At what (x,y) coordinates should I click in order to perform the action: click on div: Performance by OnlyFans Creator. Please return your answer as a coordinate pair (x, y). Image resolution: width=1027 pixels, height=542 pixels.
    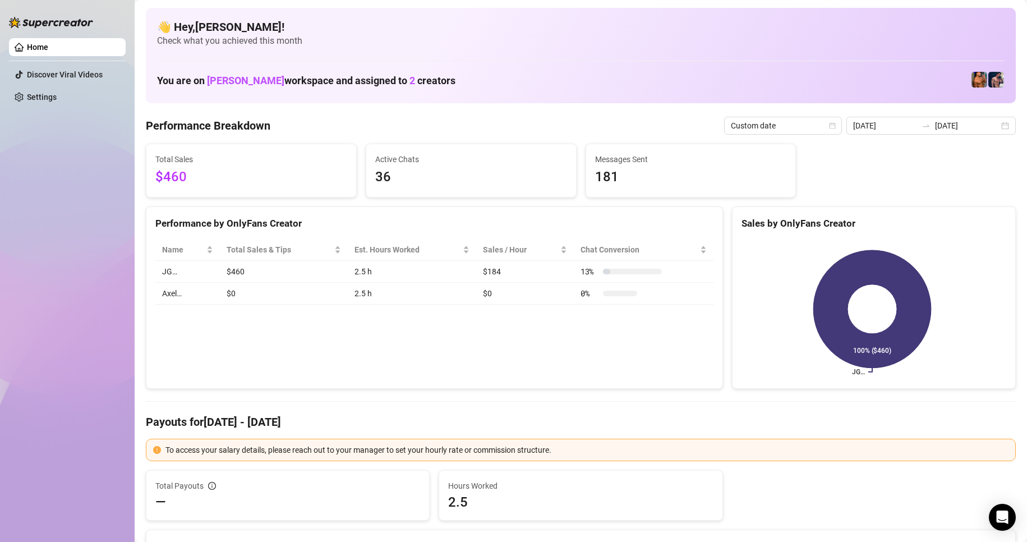
    Looking at the image, I should click on (434, 223).